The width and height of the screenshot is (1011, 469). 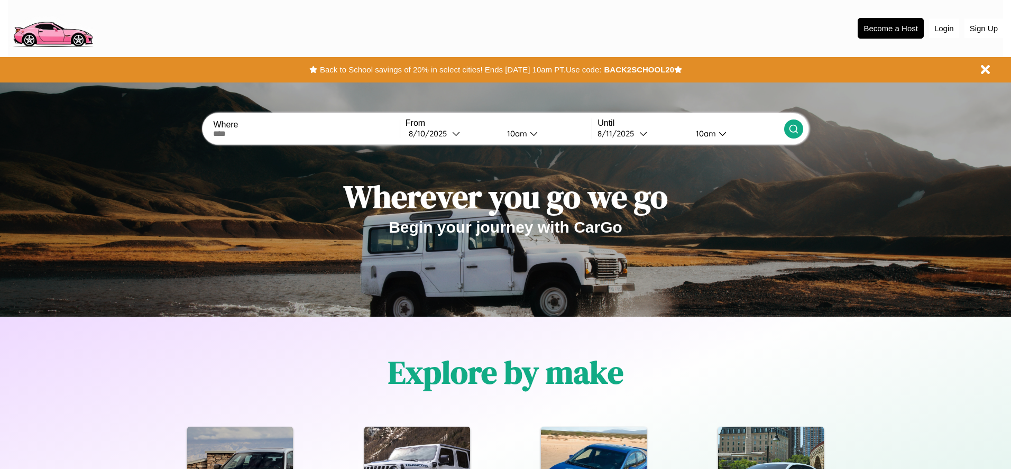 I want to click on button: Login, so click(x=944, y=28).